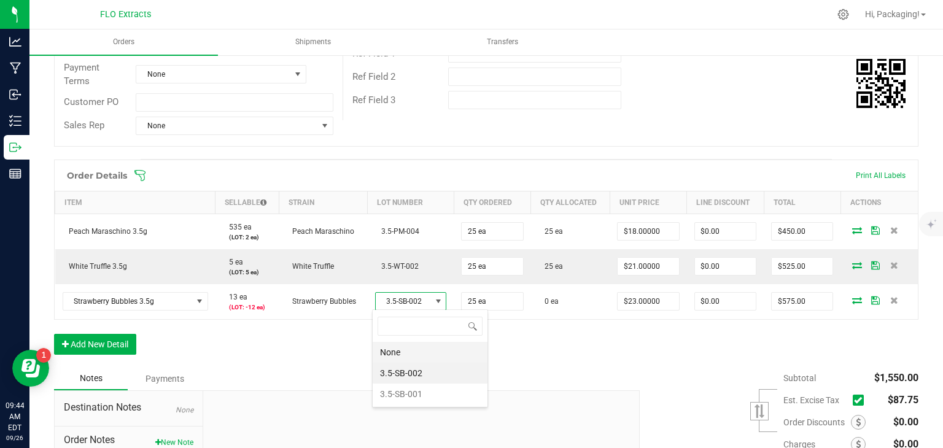 The image size is (943, 448). I want to click on span: Ref Field 3, so click(374, 100).